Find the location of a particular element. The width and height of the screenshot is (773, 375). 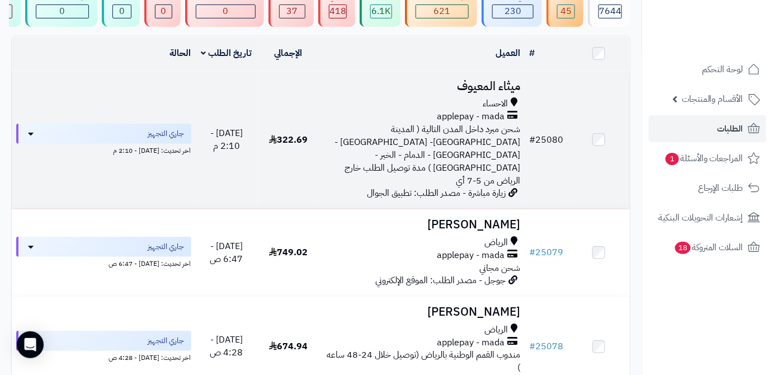

div: Open Intercom Messenger is located at coordinates (30, 345).